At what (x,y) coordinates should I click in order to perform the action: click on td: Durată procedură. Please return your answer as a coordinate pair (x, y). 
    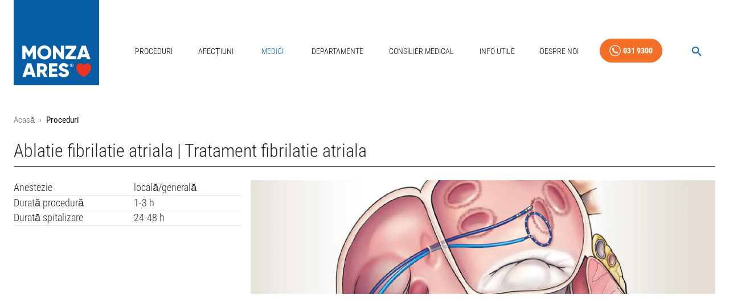
    Looking at the image, I should click on (73, 203).